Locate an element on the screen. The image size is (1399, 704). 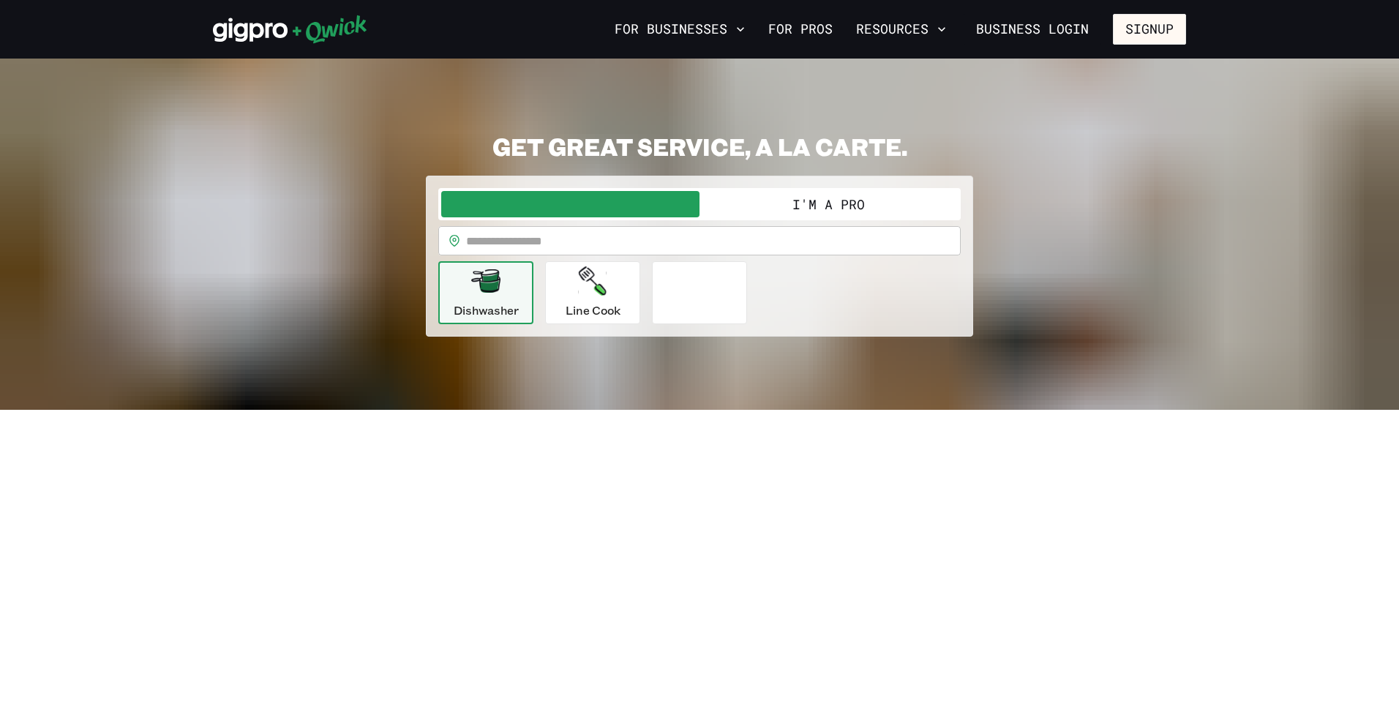
p: Line Cook is located at coordinates (593, 310).